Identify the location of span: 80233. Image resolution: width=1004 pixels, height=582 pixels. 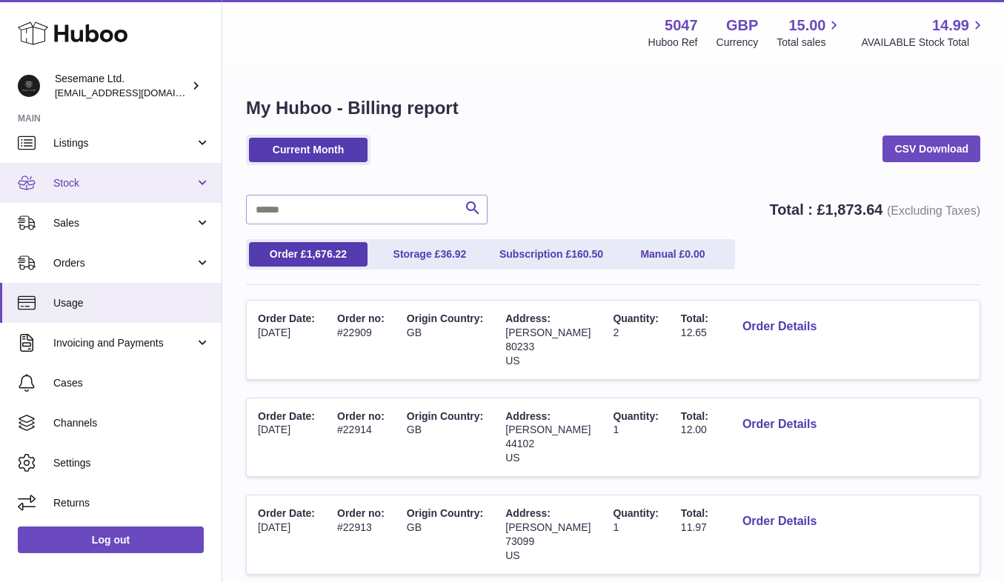
(519, 347).